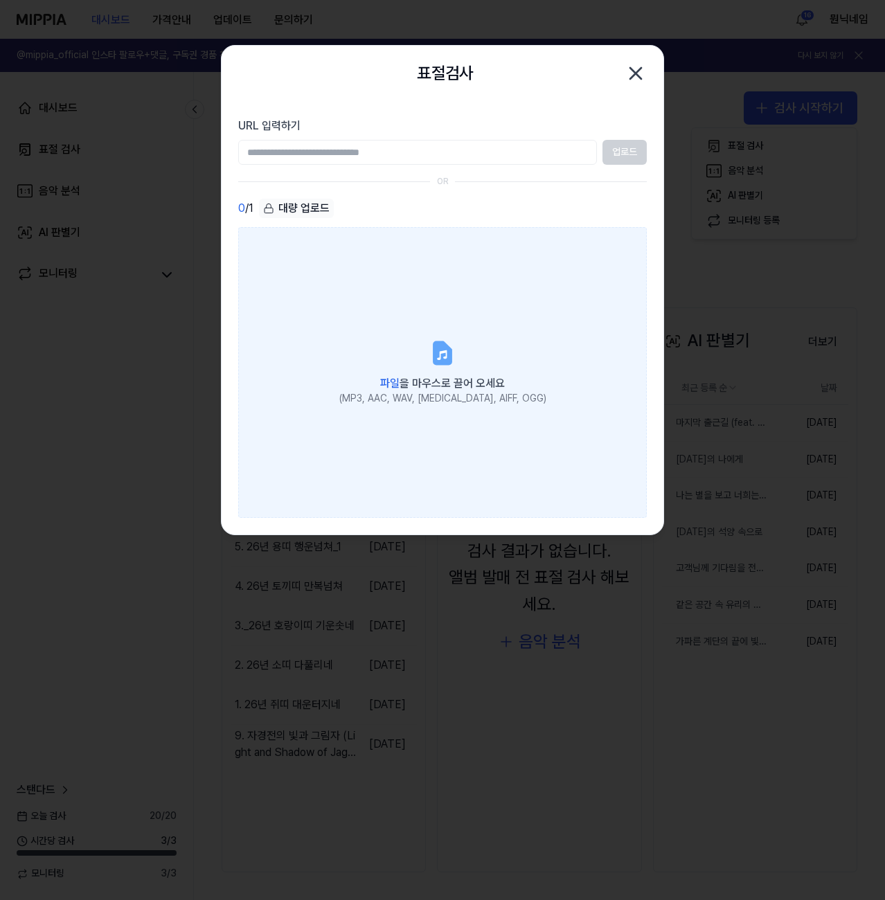 This screenshot has width=885, height=900. Describe the element at coordinates (442, 383) in the screenshot. I see `span: 을 마우스로 끌어 오세요` at that location.